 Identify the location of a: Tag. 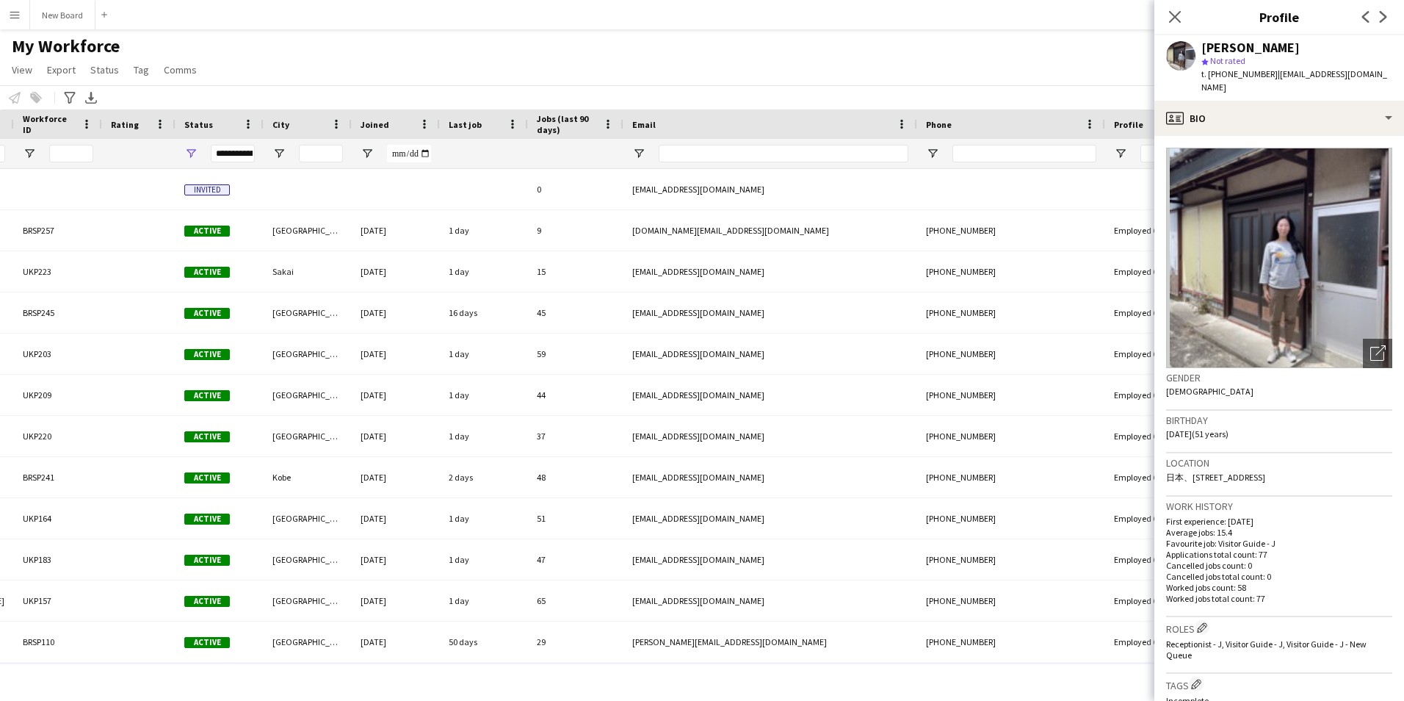
(141, 70).